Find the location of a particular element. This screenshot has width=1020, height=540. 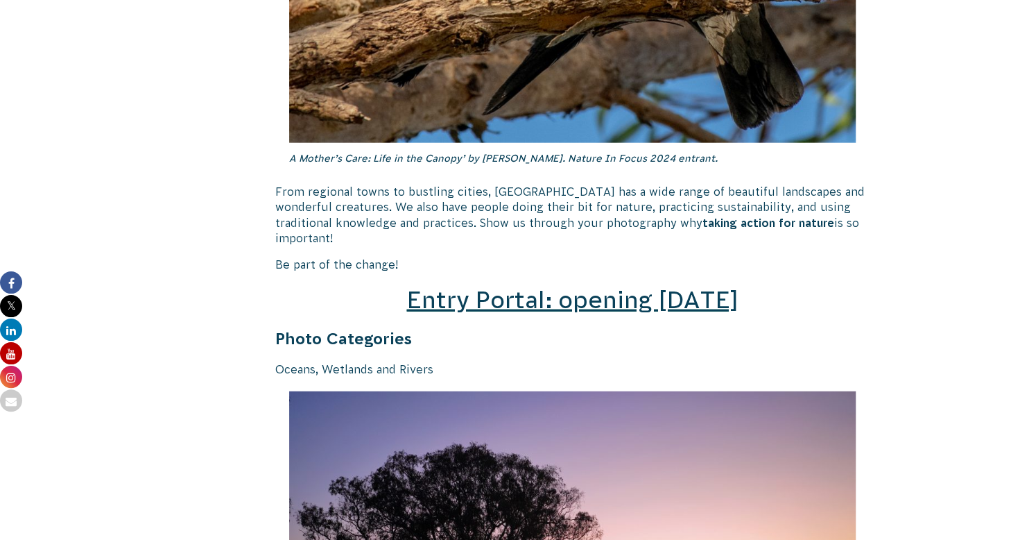

strong: Photo Categories is located at coordinates (343, 339).